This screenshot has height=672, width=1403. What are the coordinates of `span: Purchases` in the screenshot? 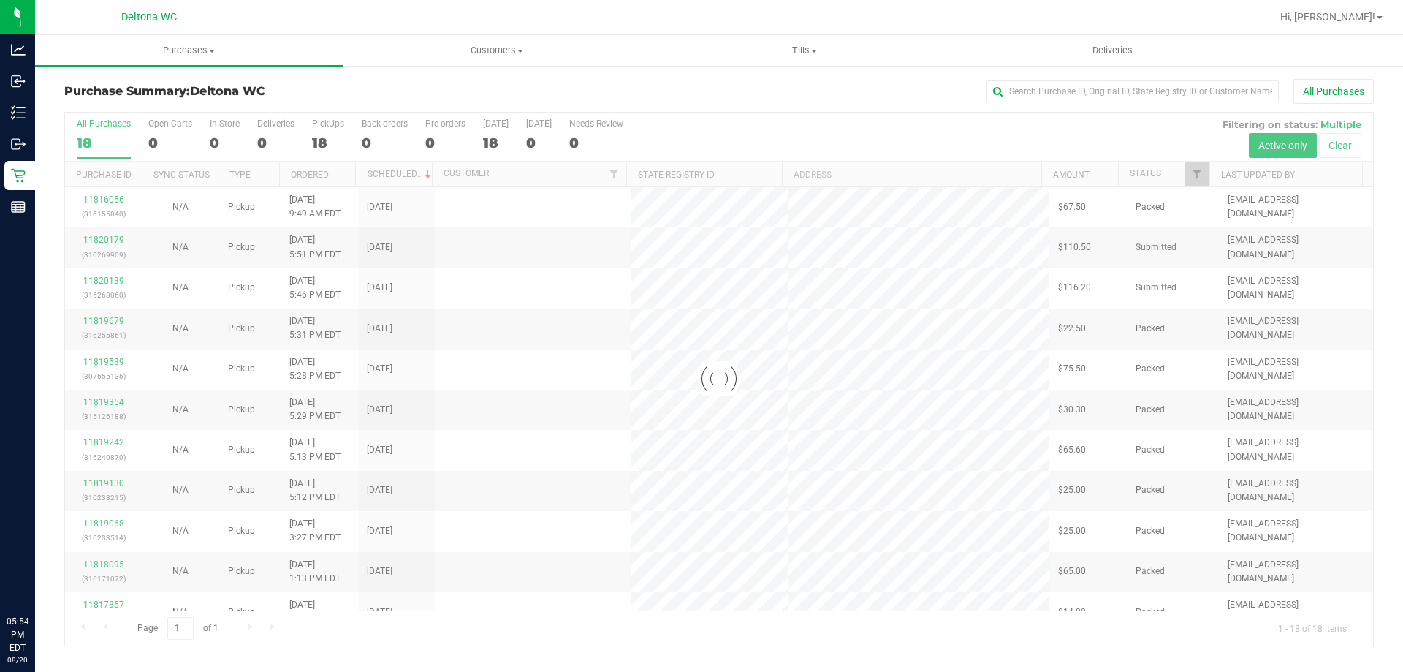 It's located at (189, 50).